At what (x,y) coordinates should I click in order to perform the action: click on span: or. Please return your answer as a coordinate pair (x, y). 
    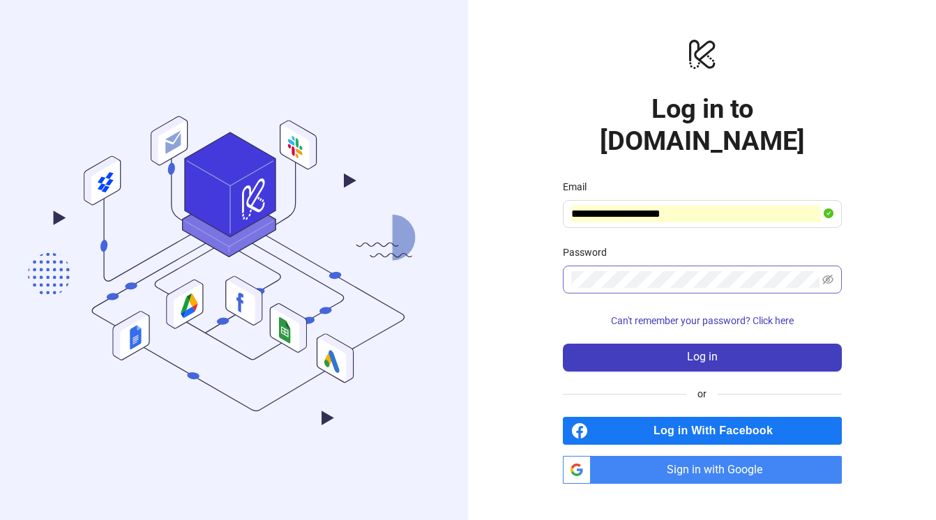
    Looking at the image, I should click on (701, 394).